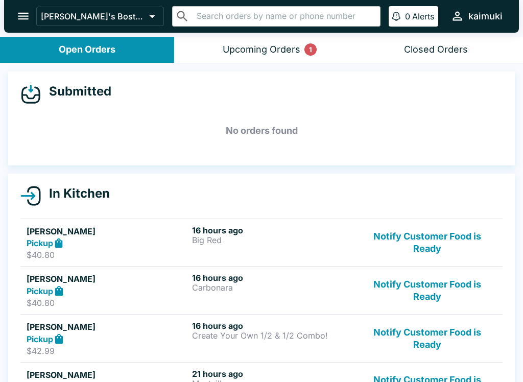 This screenshot has width=523, height=382. I want to click on button: kaimuki, so click(477, 16).